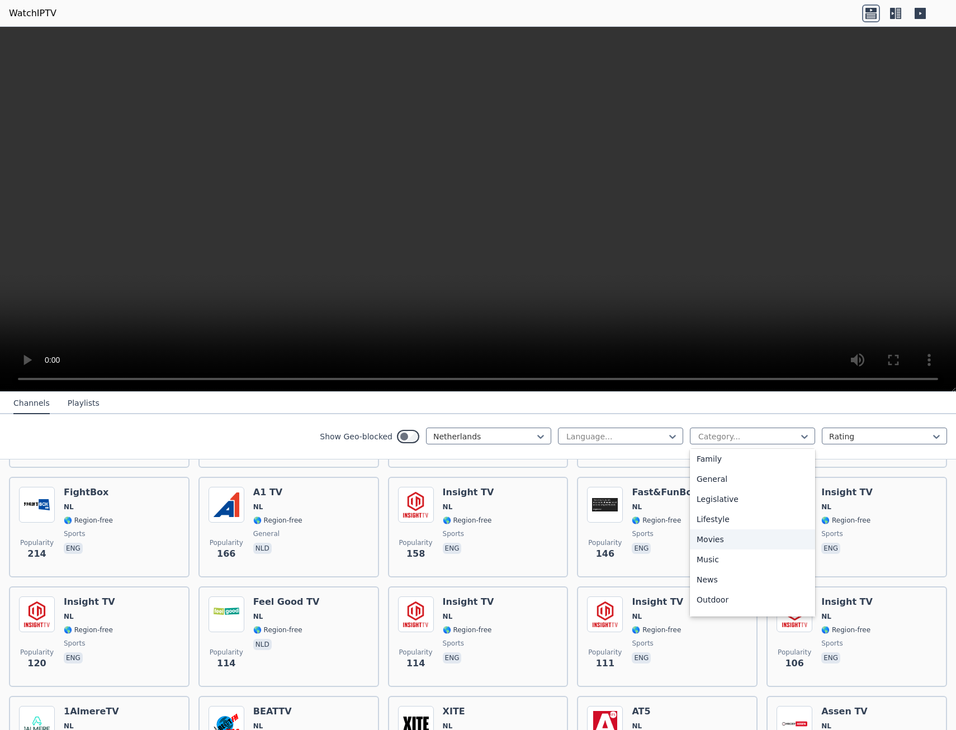  I want to click on span: 120, so click(36, 663).